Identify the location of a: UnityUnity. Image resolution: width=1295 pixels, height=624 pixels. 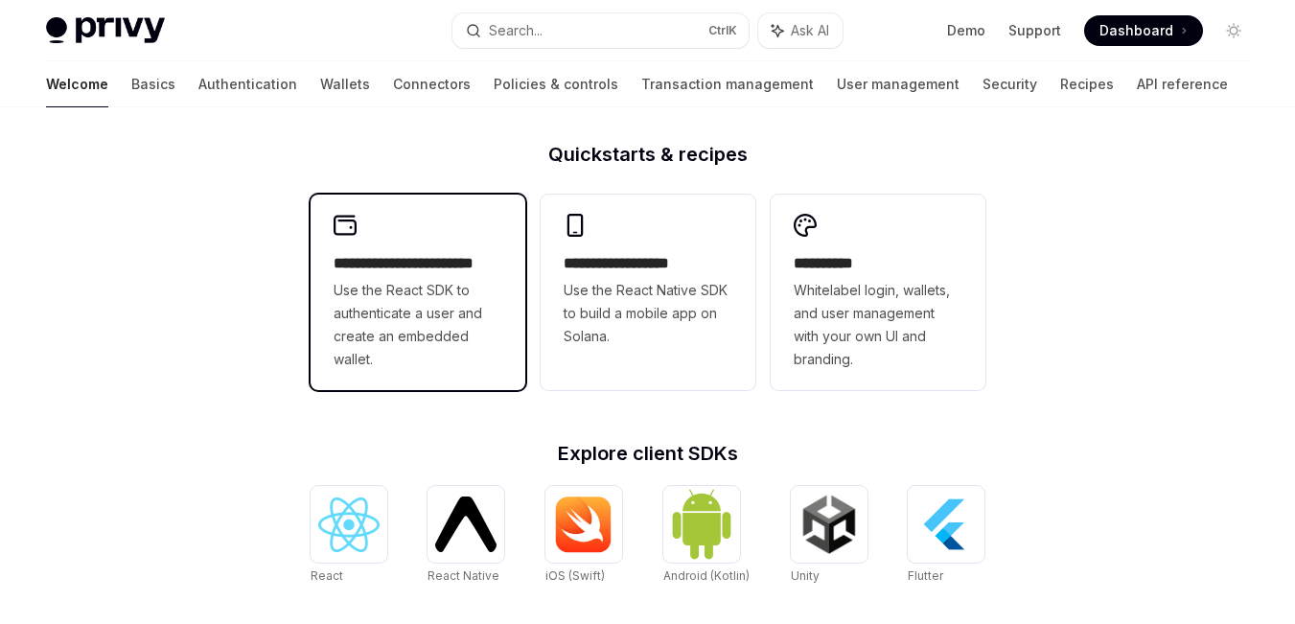
(829, 536).